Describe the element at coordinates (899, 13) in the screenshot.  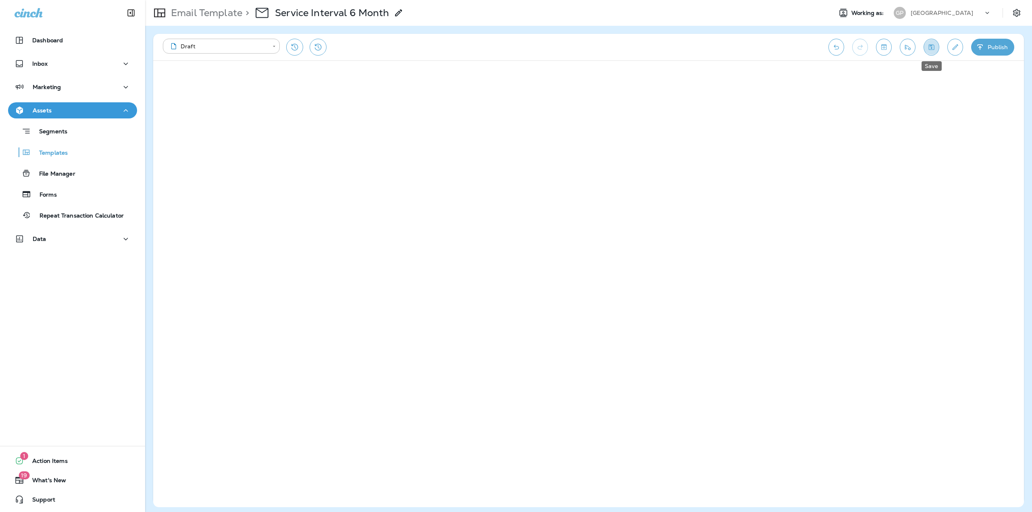
I see `div: GP` at that location.